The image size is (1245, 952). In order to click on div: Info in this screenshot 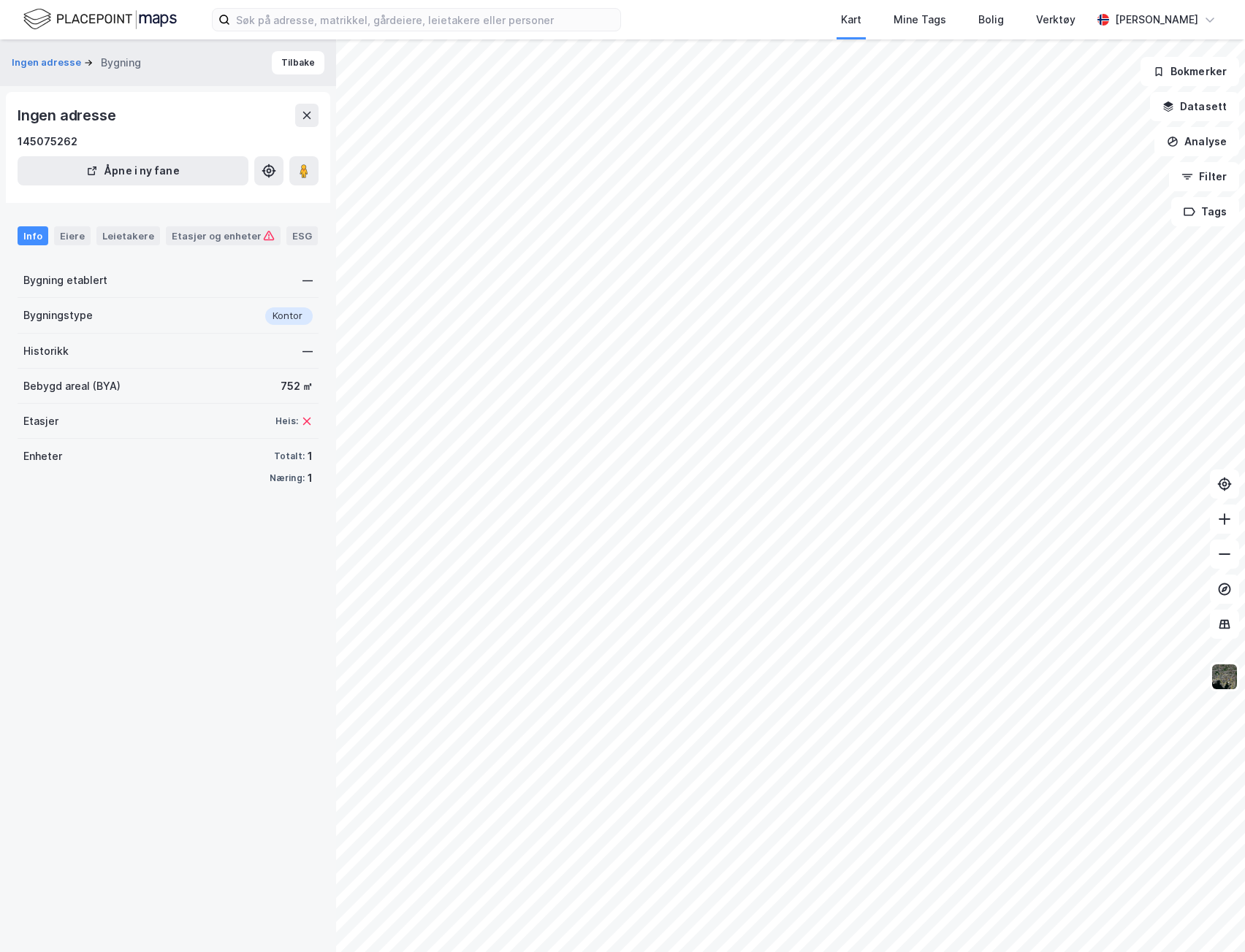, I will do `click(33, 236)`.